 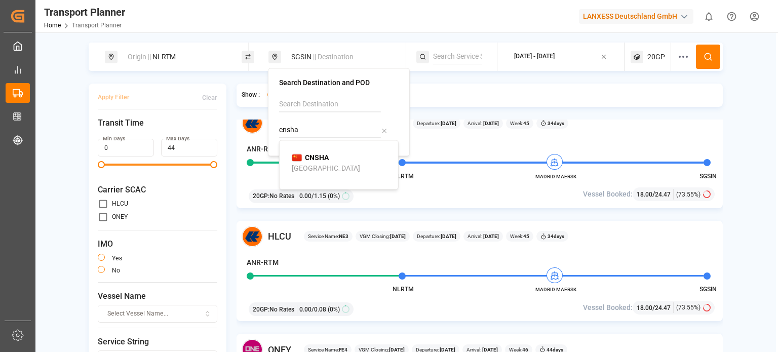 I want to click on img: country, so click(x=297, y=158).